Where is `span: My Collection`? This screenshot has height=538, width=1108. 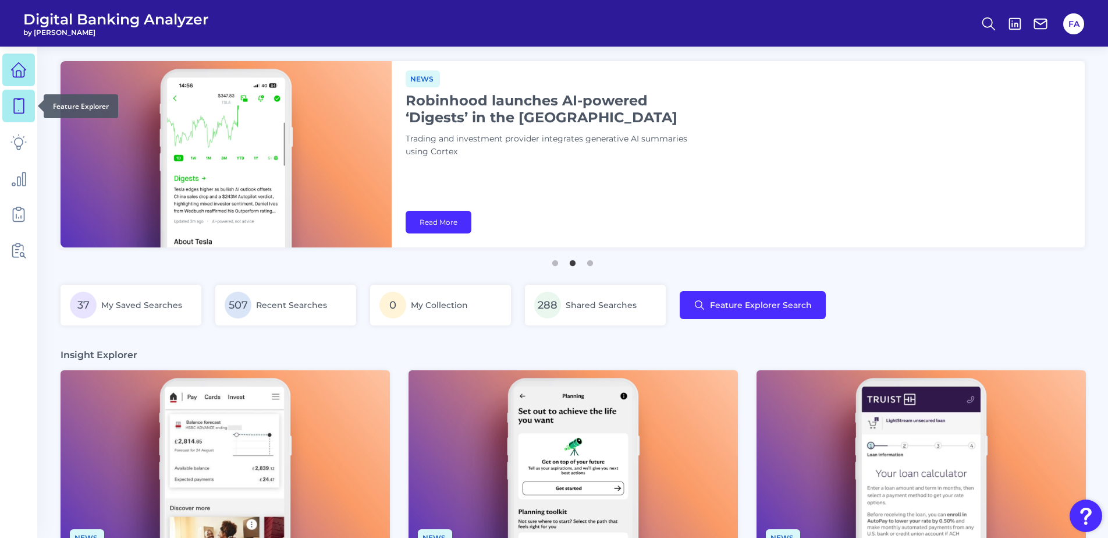
span: My Collection is located at coordinates (439, 305).